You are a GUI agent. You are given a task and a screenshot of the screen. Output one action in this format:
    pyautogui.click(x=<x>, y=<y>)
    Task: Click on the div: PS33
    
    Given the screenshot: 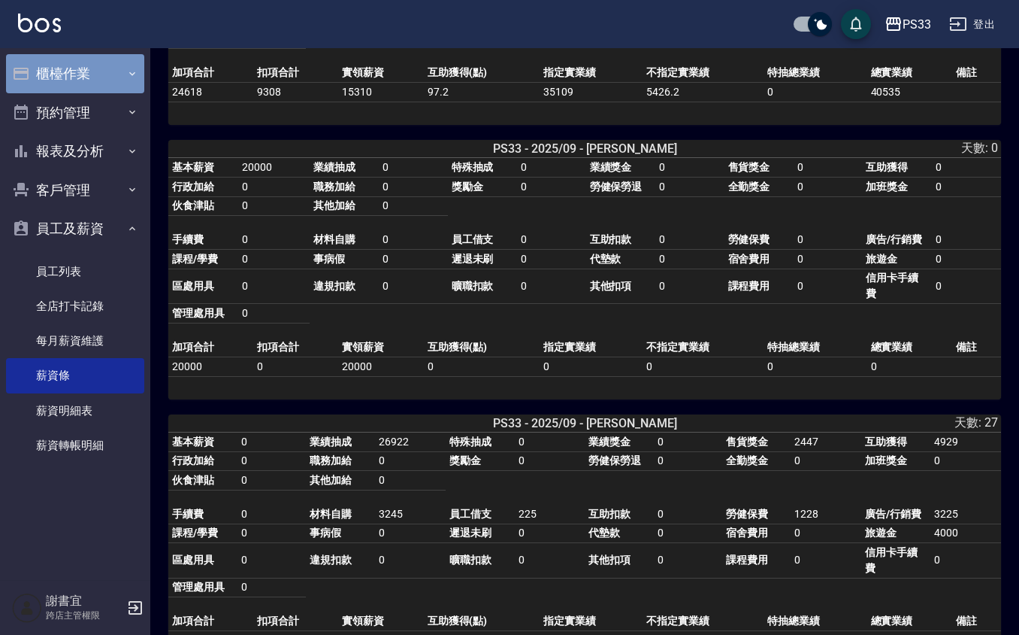 What is the action you would take?
    pyautogui.click(x=917, y=24)
    